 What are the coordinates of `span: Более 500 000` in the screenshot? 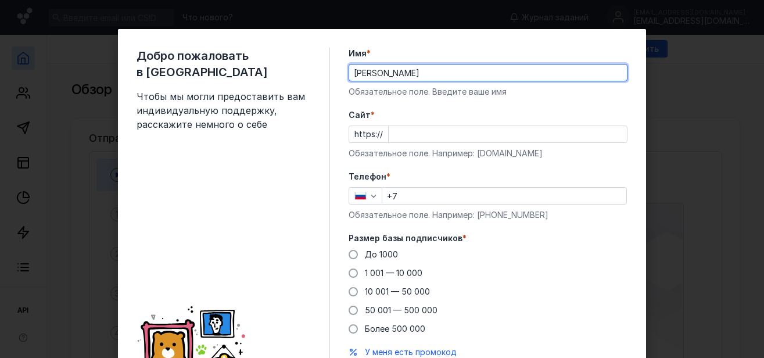 It's located at (395, 328).